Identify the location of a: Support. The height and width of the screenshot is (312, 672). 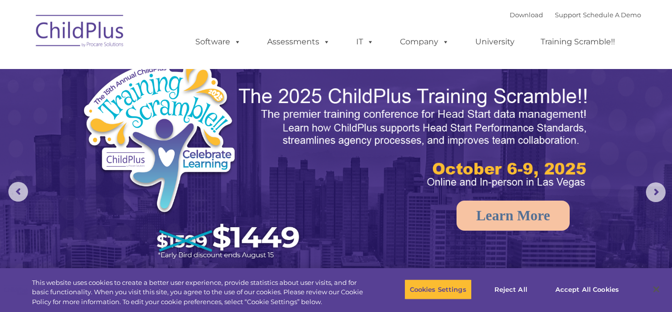
(568, 15).